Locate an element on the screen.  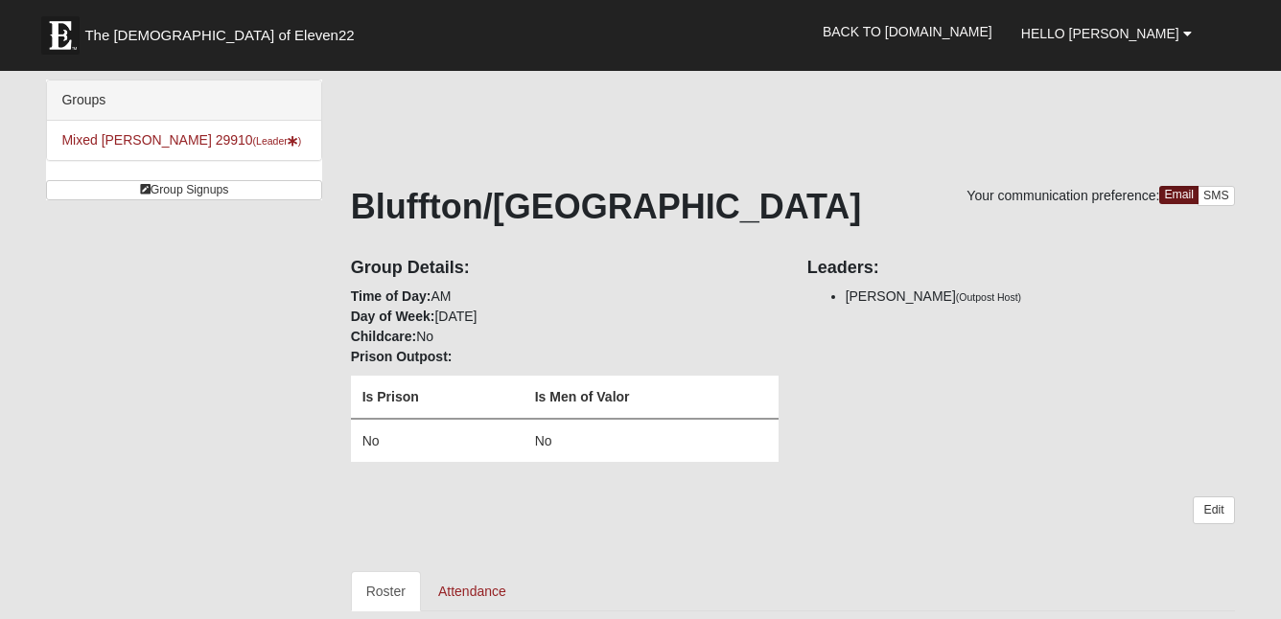
th: Is Men of Valor is located at coordinates (651, 397).